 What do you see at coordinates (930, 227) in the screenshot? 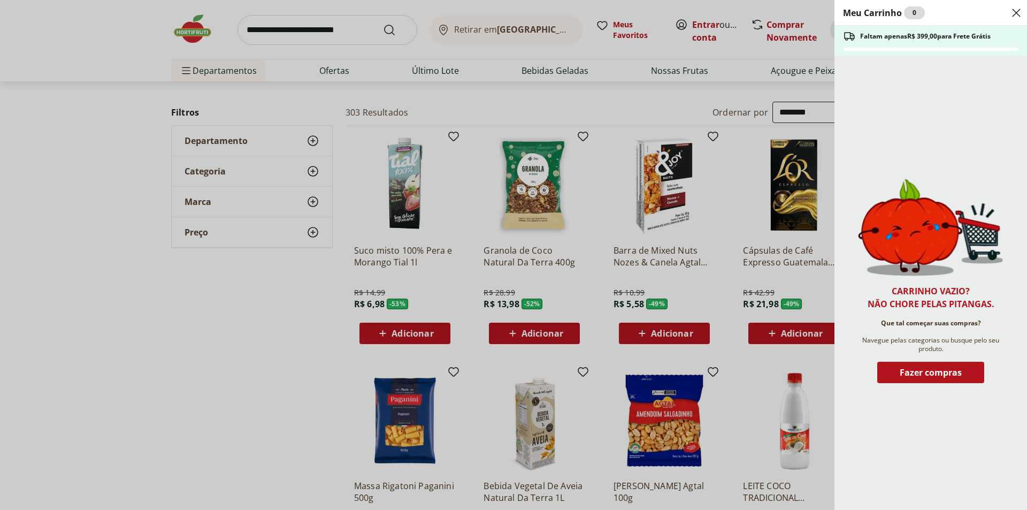
I see `img: Carrinho vazio` at bounding box center [930, 227].